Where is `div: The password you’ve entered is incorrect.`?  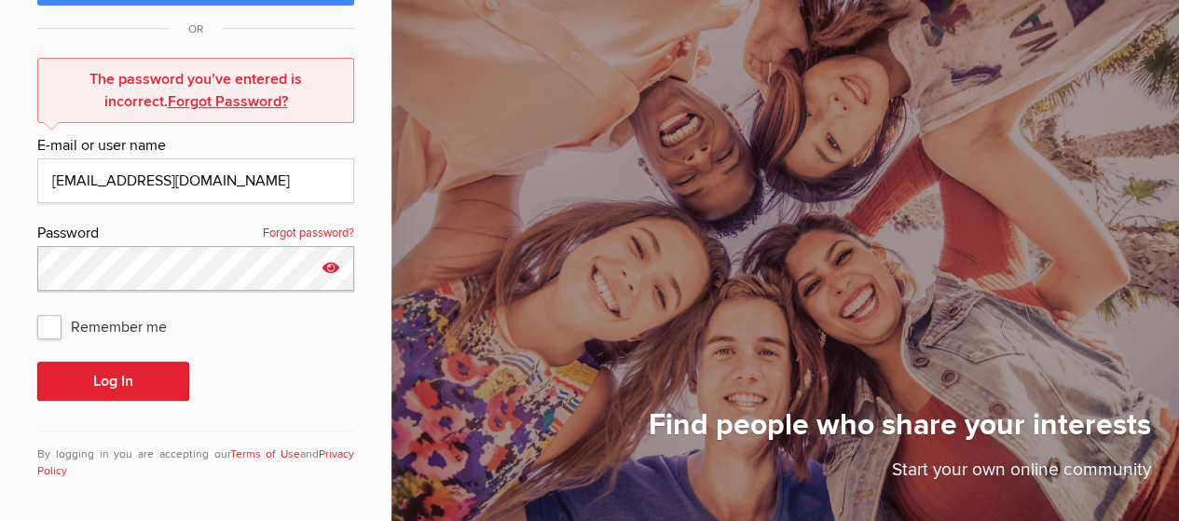
div: The password you’ve entered is incorrect. is located at coordinates (196, 90).